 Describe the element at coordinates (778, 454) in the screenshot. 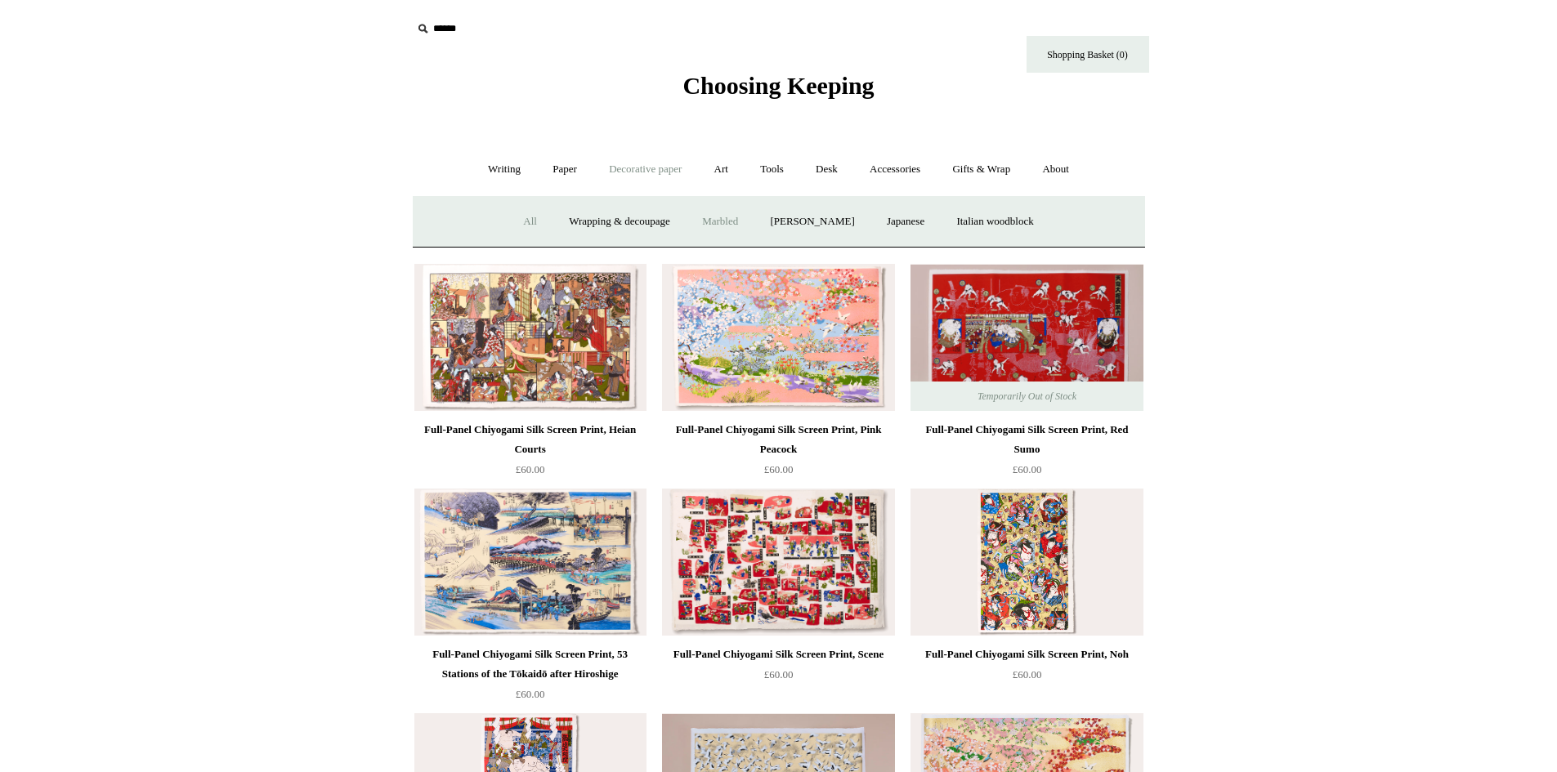

I see `a: Full-Panel Chiyogami Silk Screen Print, Pink Peacock £60.00` at that location.